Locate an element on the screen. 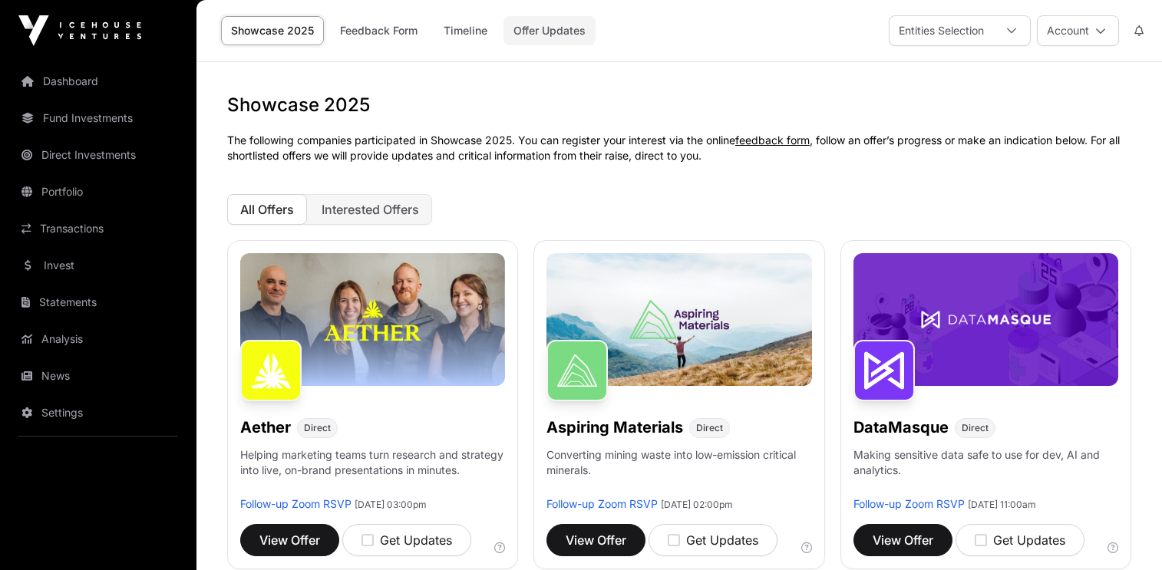 This screenshot has width=1162, height=570. a: Direct Investments is located at coordinates (98, 155).